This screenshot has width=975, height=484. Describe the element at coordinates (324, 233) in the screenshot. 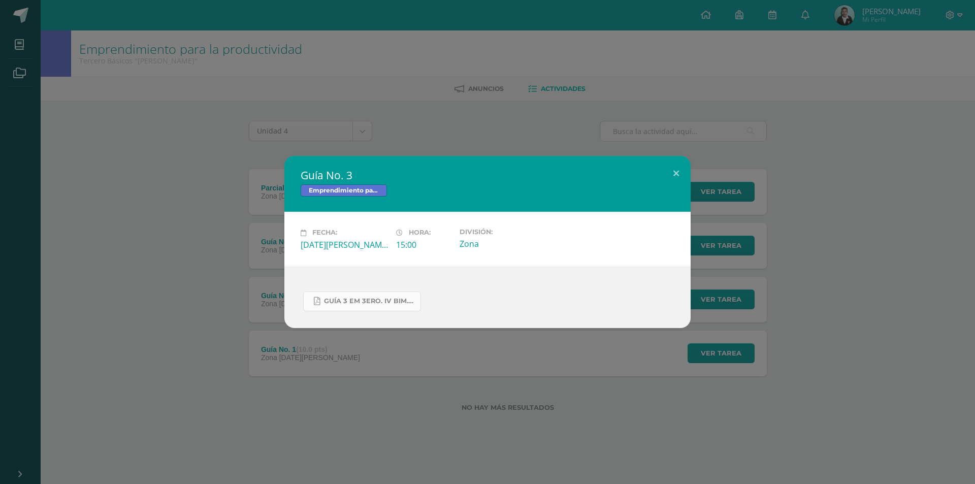

I see `span: Fecha:` at that location.